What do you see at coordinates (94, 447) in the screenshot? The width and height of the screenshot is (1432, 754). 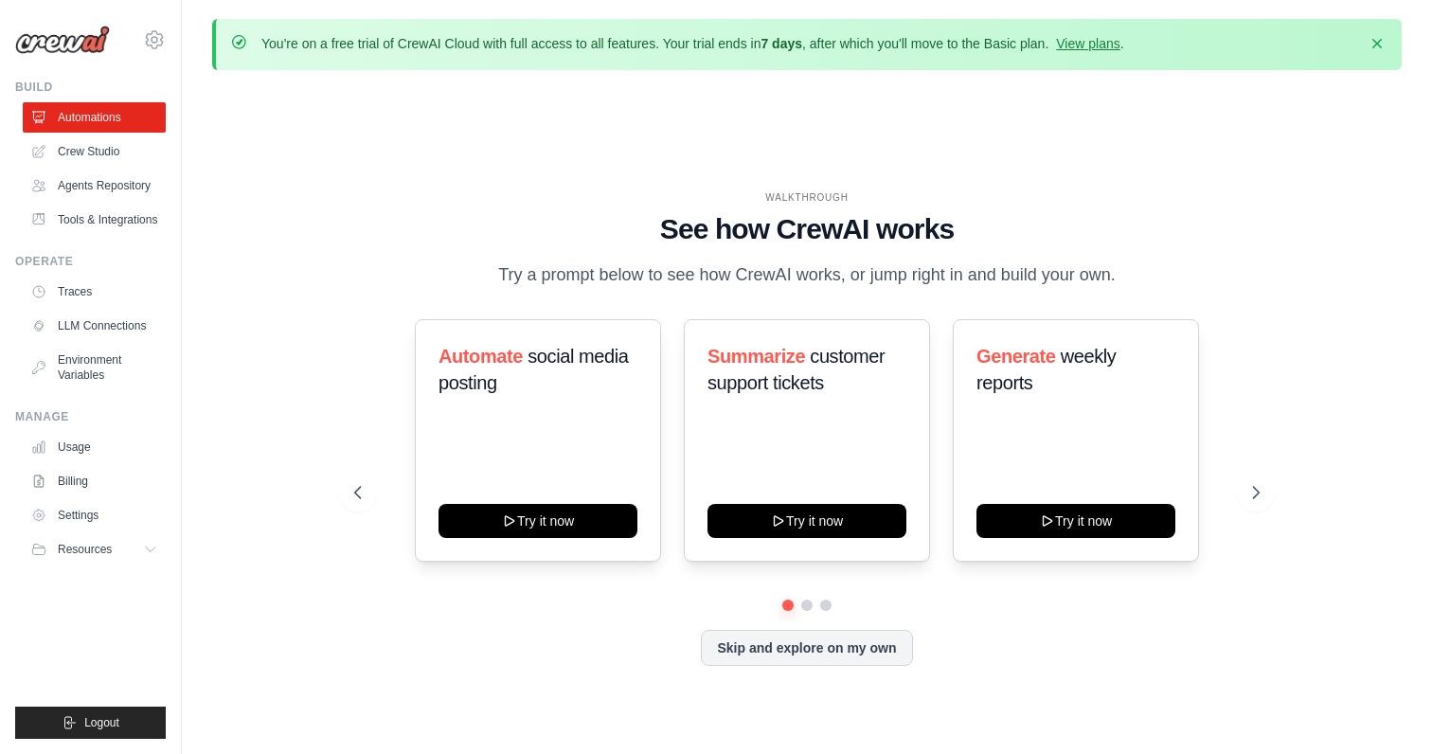 I see `a: Usage` at bounding box center [94, 447].